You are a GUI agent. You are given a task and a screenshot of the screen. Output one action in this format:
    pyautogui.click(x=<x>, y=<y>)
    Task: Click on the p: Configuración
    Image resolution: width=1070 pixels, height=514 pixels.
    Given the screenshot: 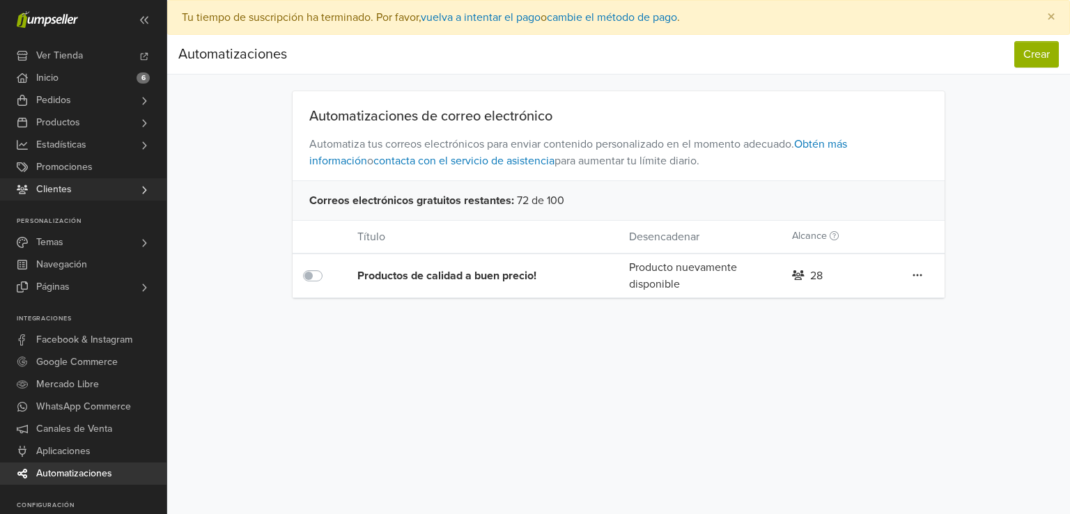 What is the action you would take?
    pyautogui.click(x=91, y=506)
    